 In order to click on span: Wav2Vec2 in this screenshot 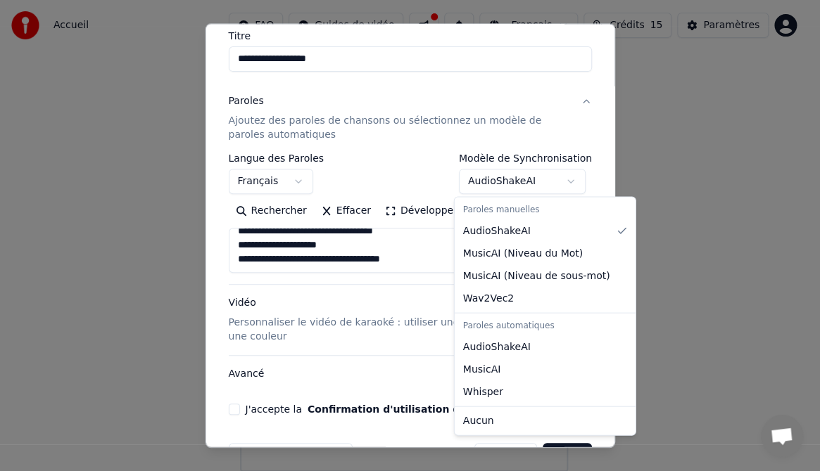, I will do `click(488, 298)`.